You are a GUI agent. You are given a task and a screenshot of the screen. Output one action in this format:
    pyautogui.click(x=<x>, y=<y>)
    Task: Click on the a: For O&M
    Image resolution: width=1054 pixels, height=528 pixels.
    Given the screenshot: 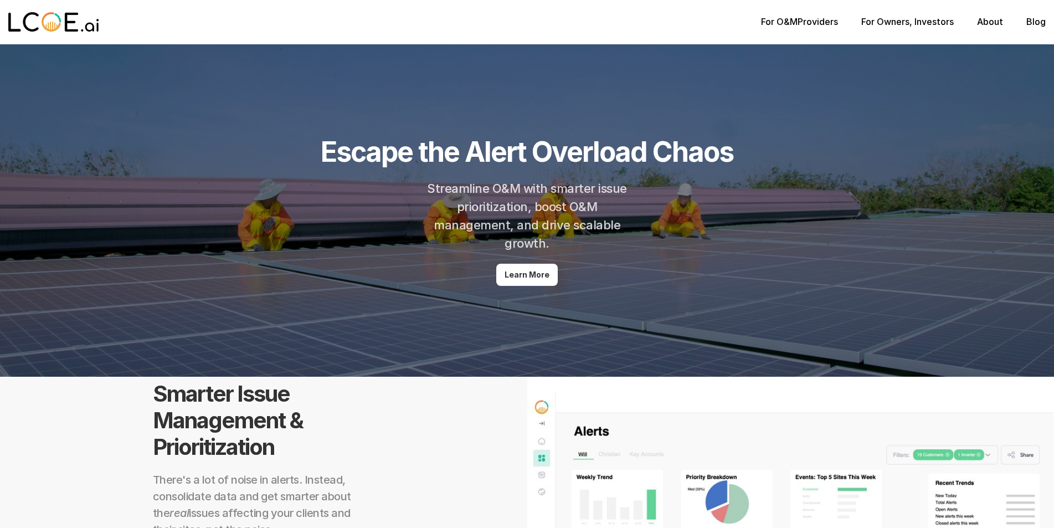 What is the action you would take?
    pyautogui.click(x=779, y=22)
    